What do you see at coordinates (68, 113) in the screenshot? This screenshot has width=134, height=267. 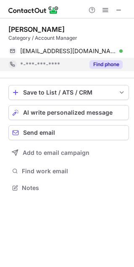 I see `button: AI write personalized message` at bounding box center [68, 113].